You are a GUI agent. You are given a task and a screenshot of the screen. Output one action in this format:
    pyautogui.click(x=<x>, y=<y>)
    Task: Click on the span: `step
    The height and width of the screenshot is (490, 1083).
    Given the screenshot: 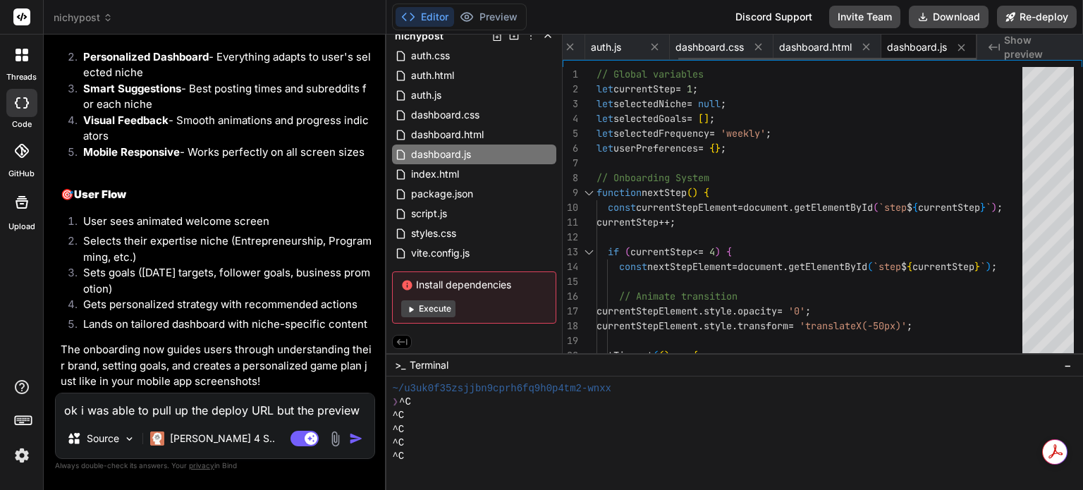 What is the action you would take?
    pyautogui.click(x=887, y=267)
    